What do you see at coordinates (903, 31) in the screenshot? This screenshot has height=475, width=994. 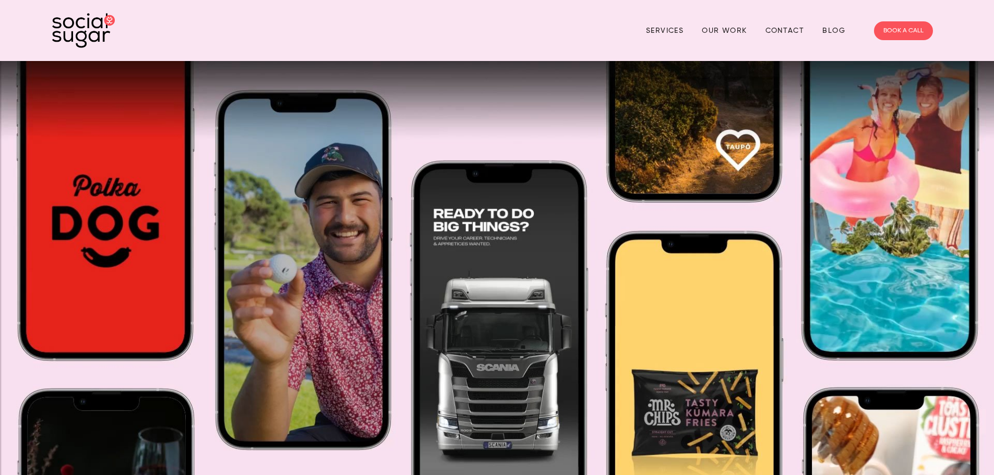 I see `a: BOOK A CALL` at bounding box center [903, 31].